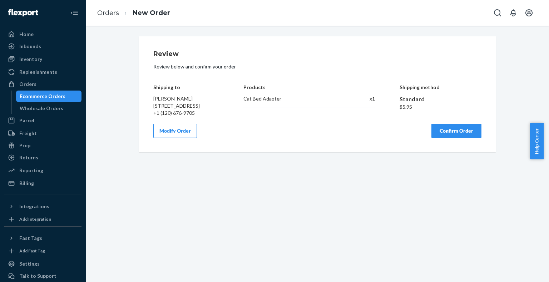  What do you see at coordinates (43, 34) in the screenshot?
I see `a: Home` at bounding box center [43, 34].